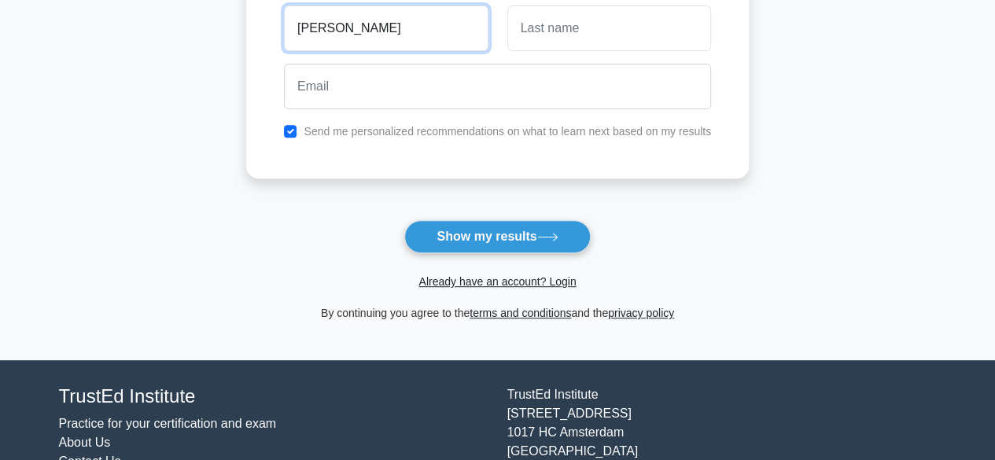 The width and height of the screenshot is (995, 460). What do you see at coordinates (497, 282) in the screenshot?
I see `a: Already have an account? Login` at bounding box center [497, 282].